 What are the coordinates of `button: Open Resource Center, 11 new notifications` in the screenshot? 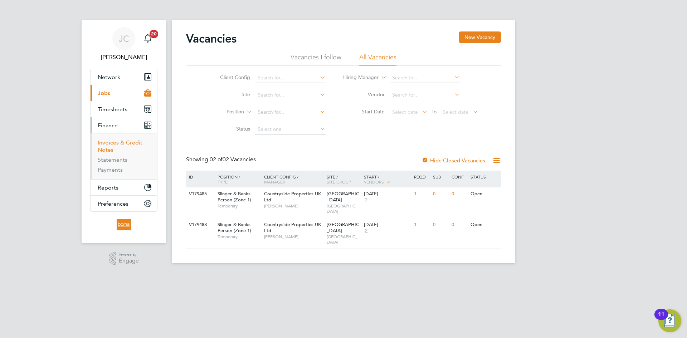 It's located at (670, 321).